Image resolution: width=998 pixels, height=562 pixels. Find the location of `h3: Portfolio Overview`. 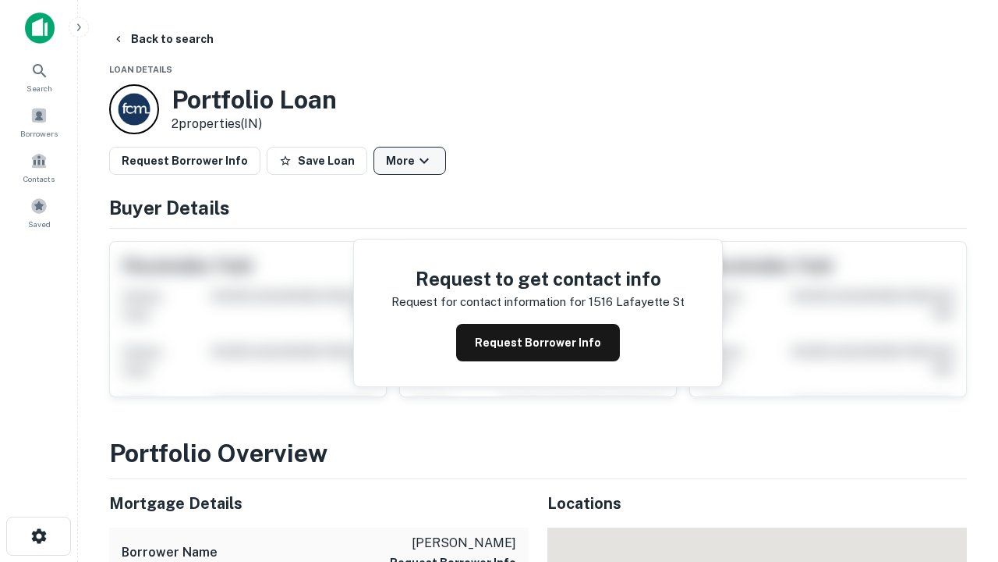

h3: Portfolio Overview is located at coordinates (538, 453).